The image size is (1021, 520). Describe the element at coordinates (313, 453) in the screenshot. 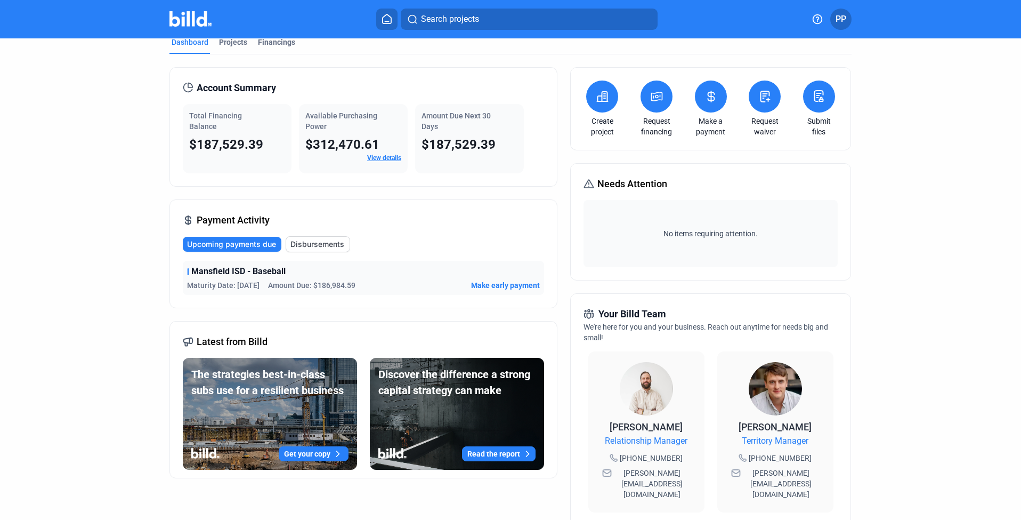

I see `button: Get your copy` at that location.